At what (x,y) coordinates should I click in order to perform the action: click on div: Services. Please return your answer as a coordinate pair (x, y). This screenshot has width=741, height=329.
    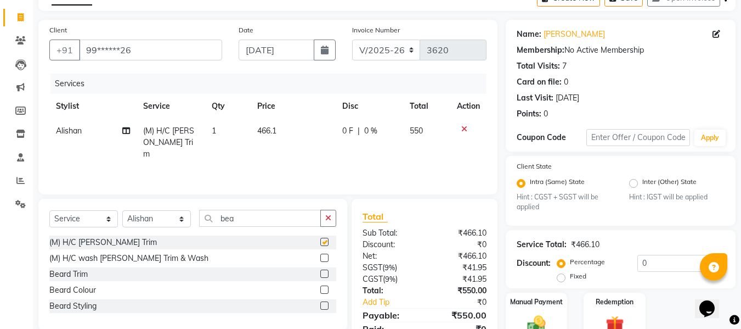
    Looking at the image, I should click on (273, 83).